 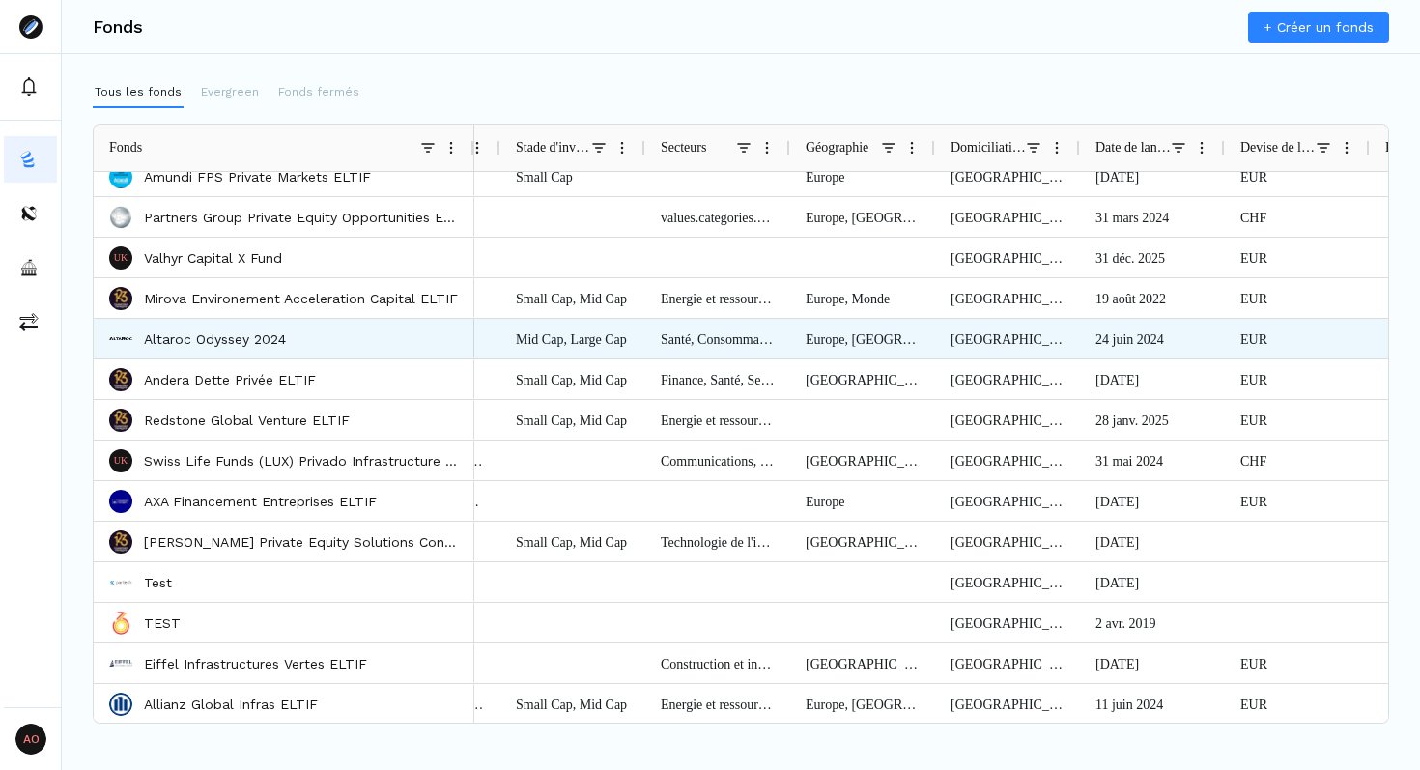 I want to click on div: Mid Cap, Large Cap, so click(x=573, y=338).